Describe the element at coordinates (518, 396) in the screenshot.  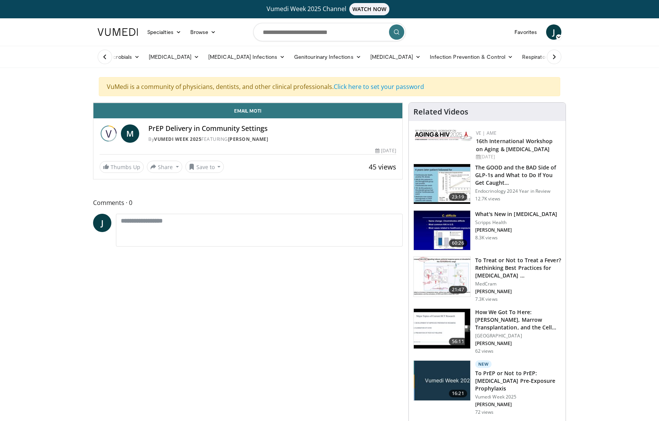
I see `p: Vumedi Week 2025` at that location.